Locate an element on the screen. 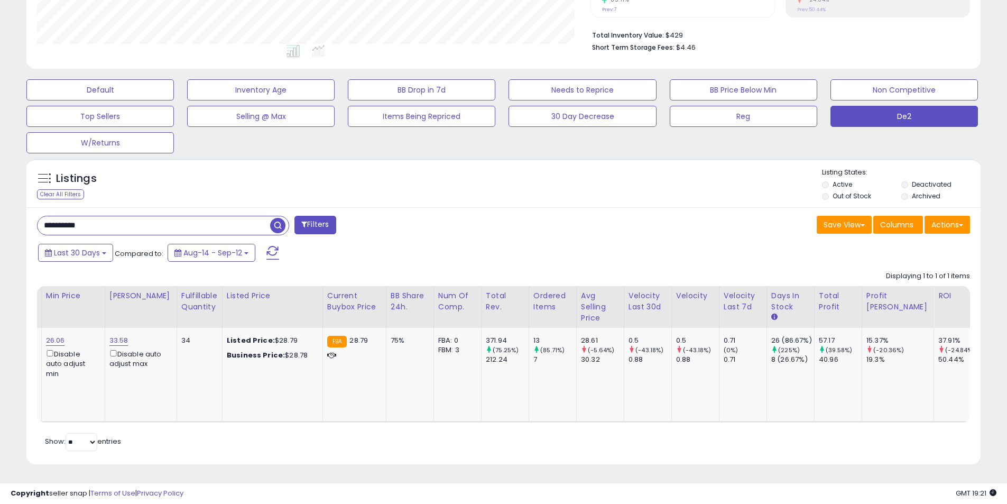  div: 50.44% is located at coordinates (959, 359).